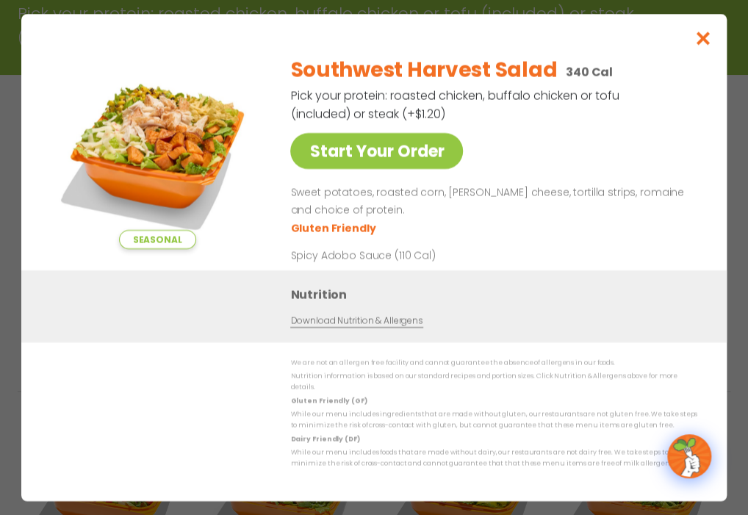  I want to click on p: 340 Cal, so click(589, 71).